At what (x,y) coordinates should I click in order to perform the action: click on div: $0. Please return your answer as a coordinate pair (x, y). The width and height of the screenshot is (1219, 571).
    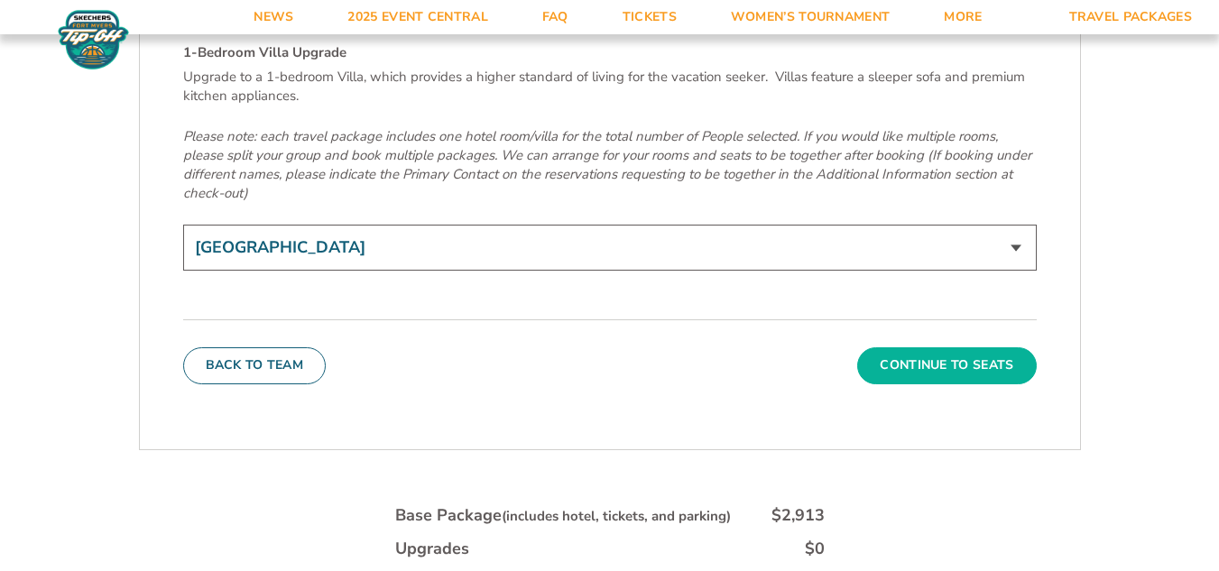
    Looking at the image, I should click on (815, 549).